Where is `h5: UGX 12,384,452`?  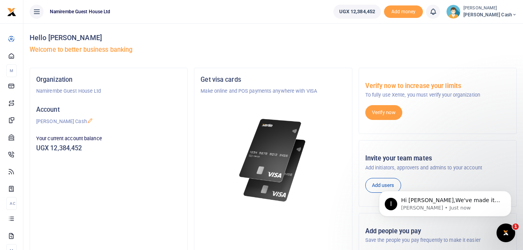
h5: UGX 12,384,452 is located at coordinates (109, 148).